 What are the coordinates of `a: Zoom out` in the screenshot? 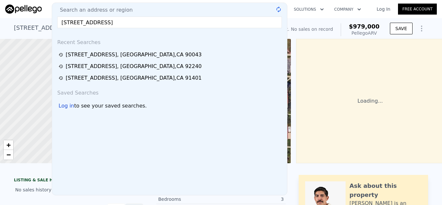 It's located at (8, 155).